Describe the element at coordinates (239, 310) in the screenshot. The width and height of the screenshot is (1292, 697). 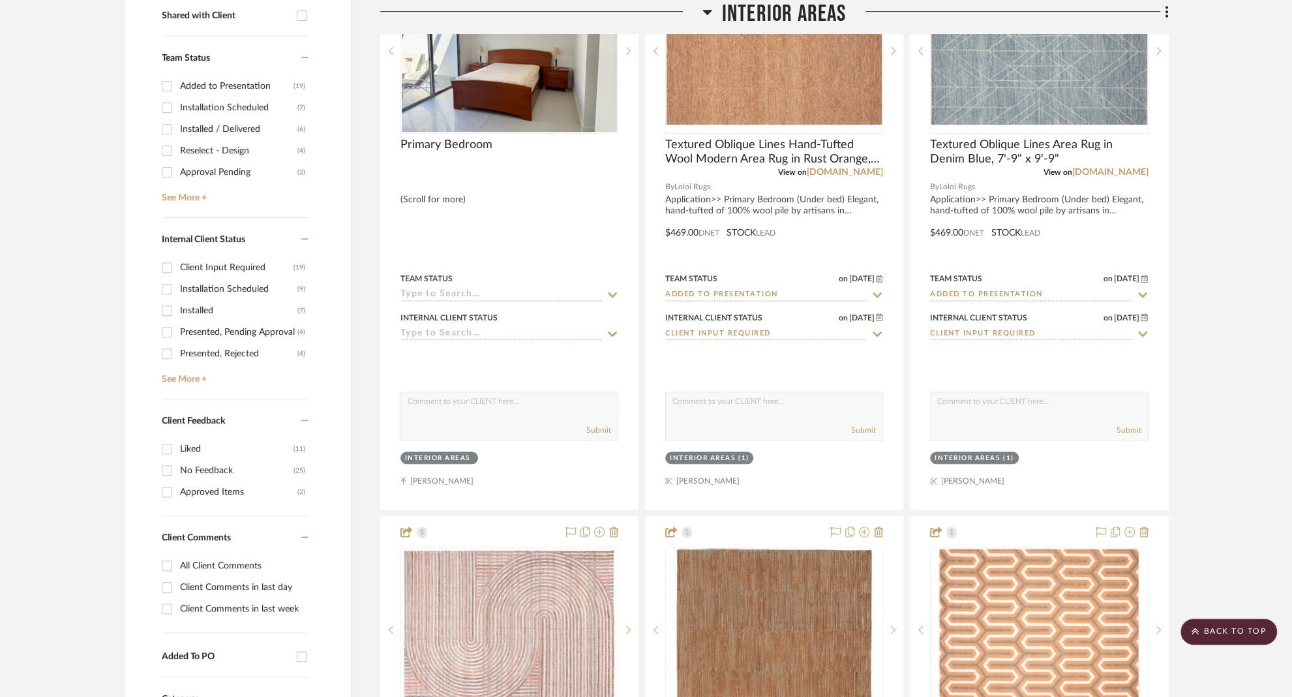
I see `div: Installed` at that location.